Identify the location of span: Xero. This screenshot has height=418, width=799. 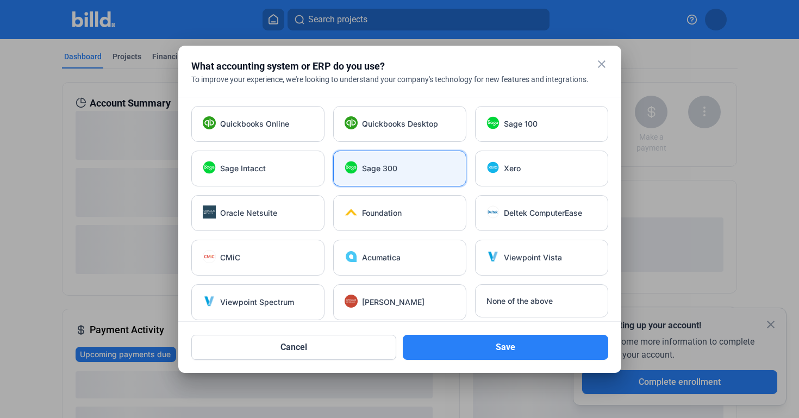
(512, 169).